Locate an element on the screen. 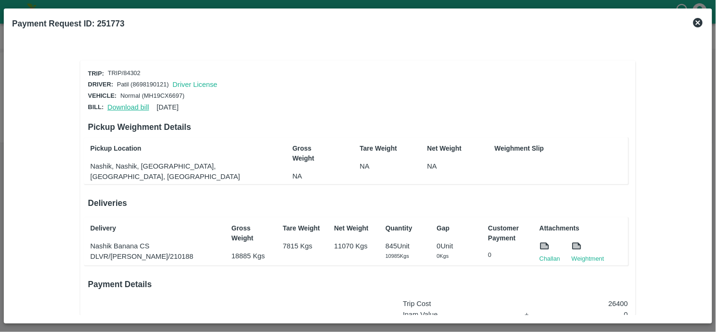  p: Nashik Banana CS is located at coordinates (156, 246).